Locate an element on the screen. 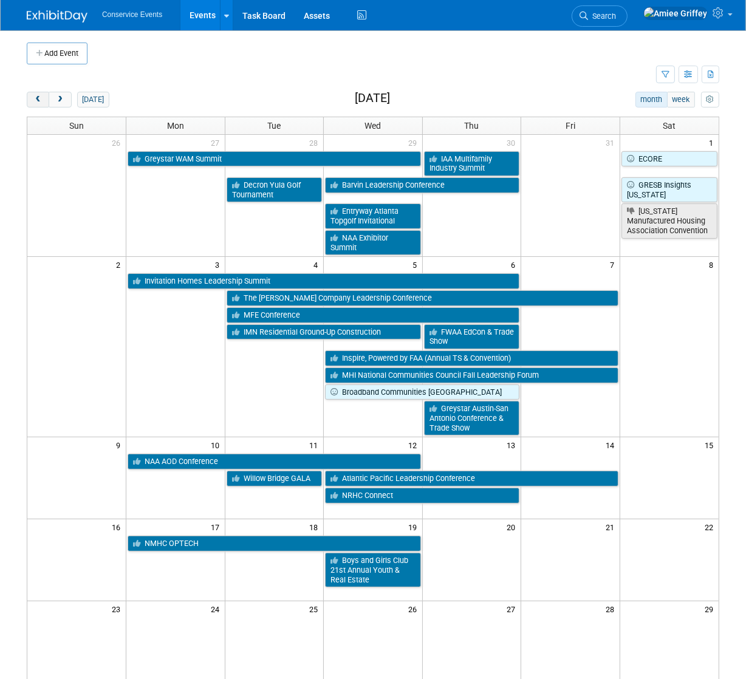 This screenshot has width=746, height=679. span: Sun is located at coordinates (77, 126).